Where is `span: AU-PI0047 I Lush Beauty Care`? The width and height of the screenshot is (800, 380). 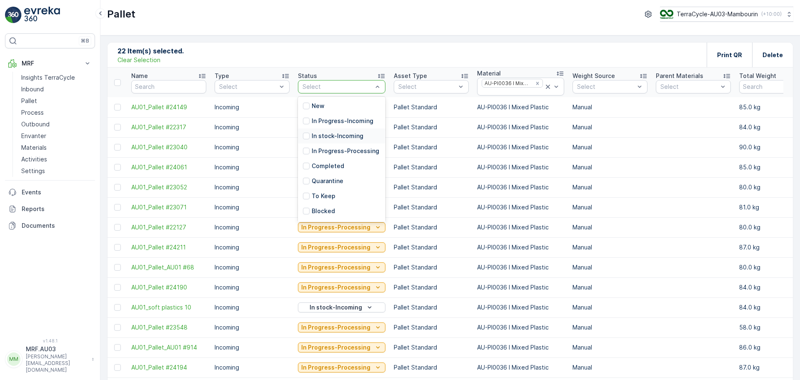 span: AU-PI0047 I Lush Beauty Care is located at coordinates (79, 209).